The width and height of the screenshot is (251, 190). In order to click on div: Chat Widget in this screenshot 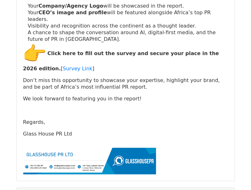, I will do `click(235, 175)`.